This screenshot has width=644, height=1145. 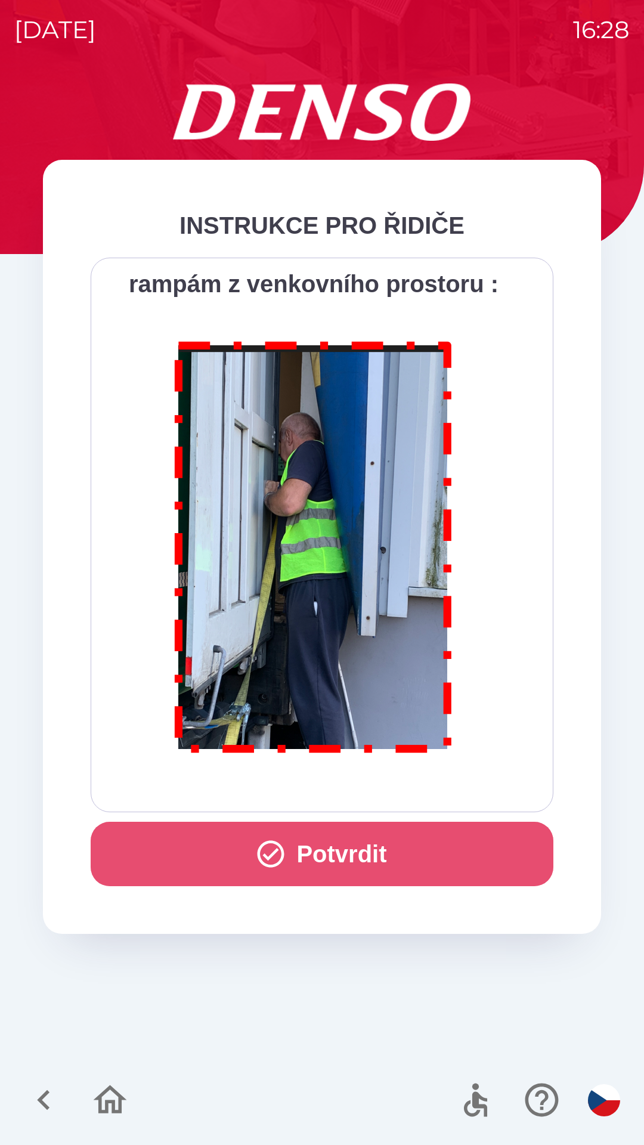 I want to click on p: 16:28, so click(x=601, y=30).